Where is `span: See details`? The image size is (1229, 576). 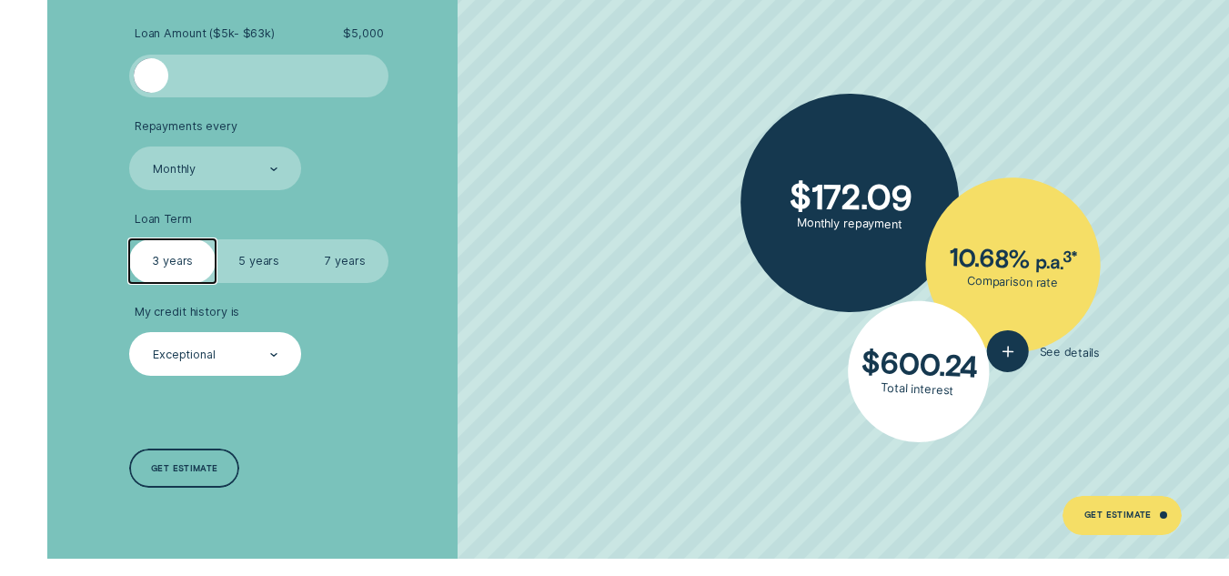 span: See details is located at coordinates (1069, 352).